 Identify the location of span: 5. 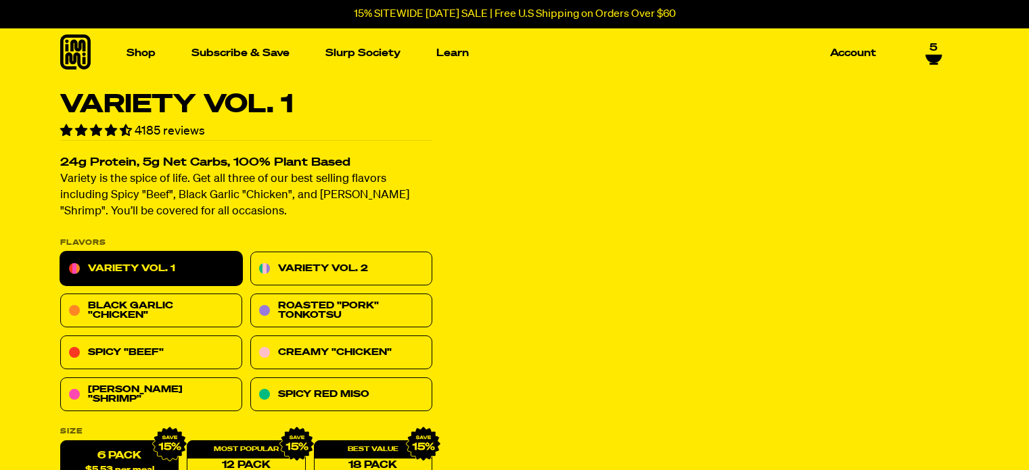
(933, 48).